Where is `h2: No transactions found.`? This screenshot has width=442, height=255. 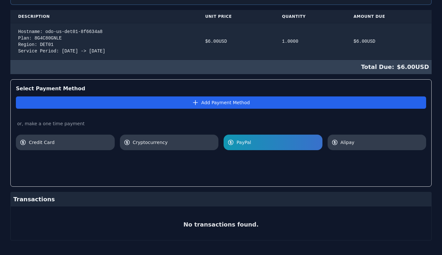
h2: No transactions found. is located at coordinates (221, 225).